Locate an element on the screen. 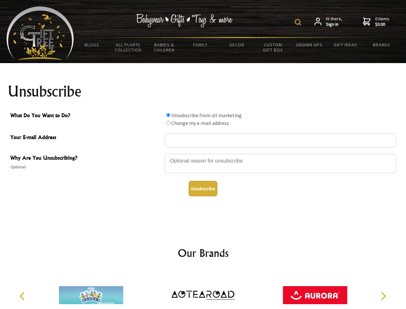 Image resolution: width=406 pixels, height=309 pixels. h1: Unsubscribe is located at coordinates (203, 91).